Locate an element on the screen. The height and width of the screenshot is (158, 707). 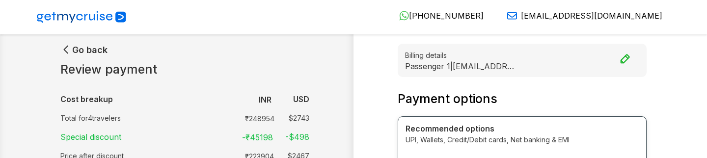
strong: -₹ 45198 is located at coordinates (257, 137).